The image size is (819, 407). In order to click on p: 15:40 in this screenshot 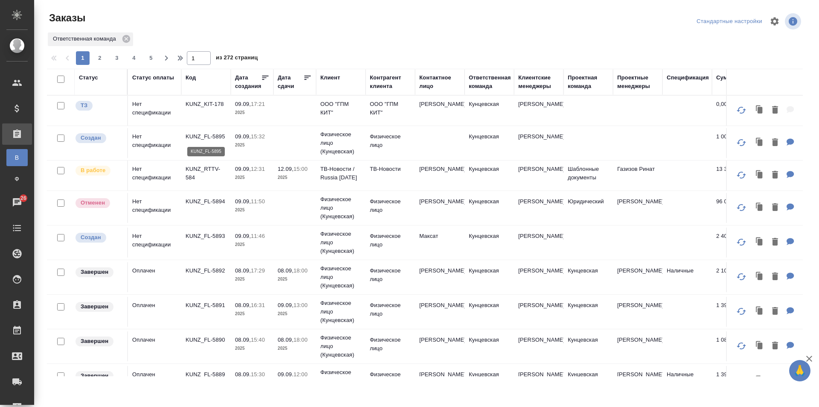, I will do `click(258, 339)`.